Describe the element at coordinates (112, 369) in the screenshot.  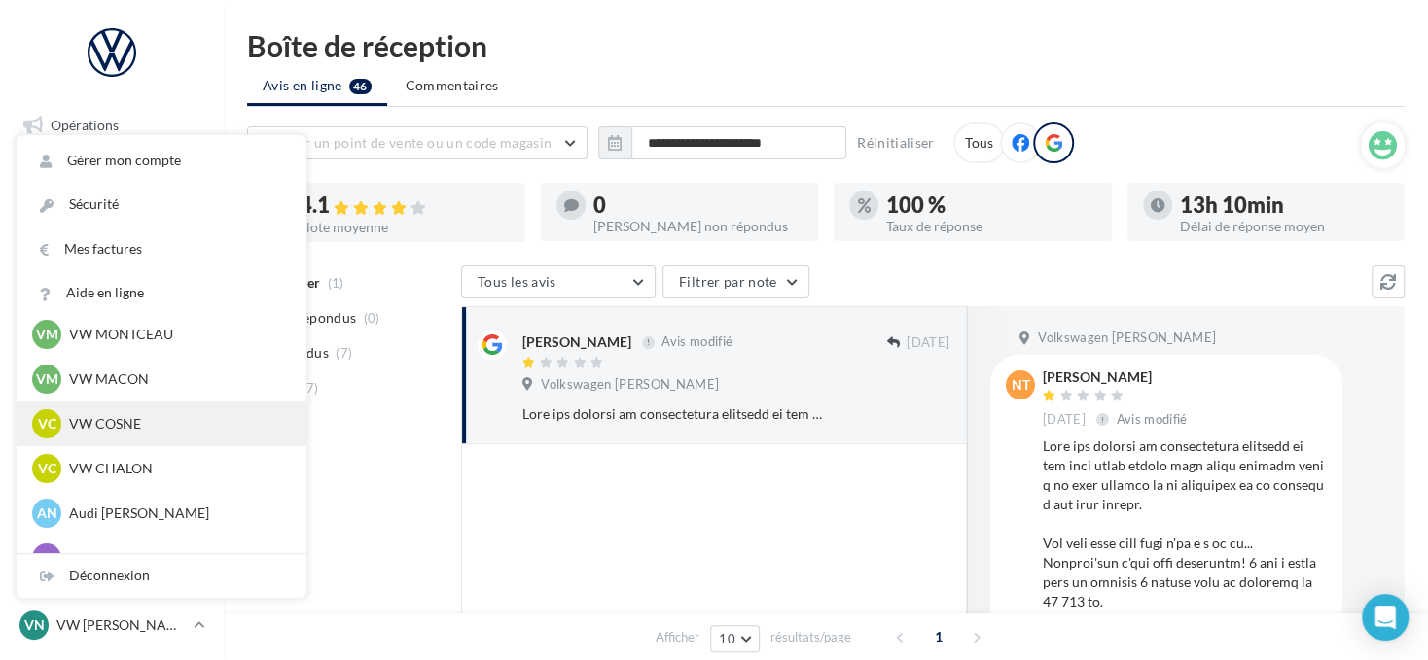
I see `a: Médiathèque` at that location.